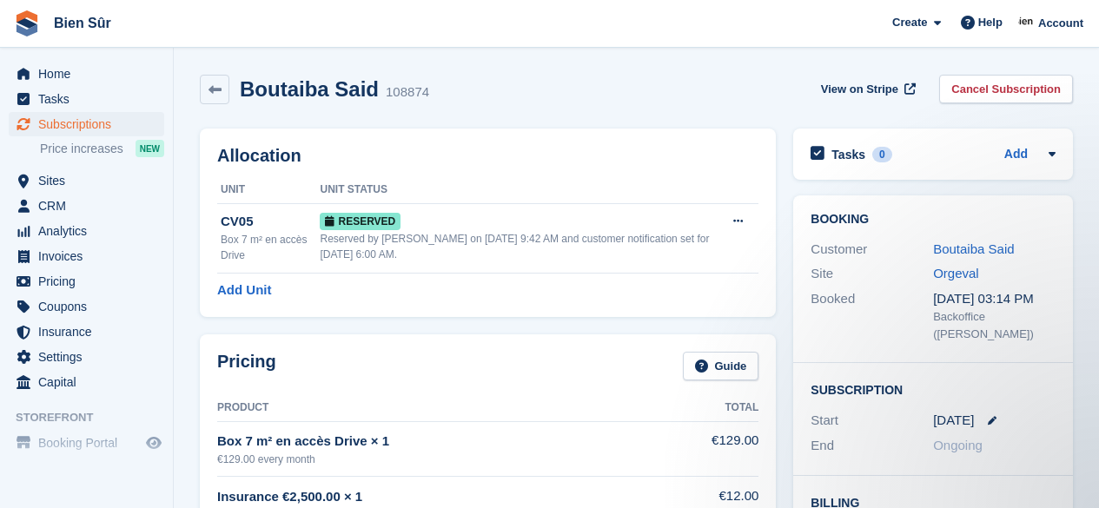 The width and height of the screenshot is (1099, 508). What do you see at coordinates (90, 357) in the screenshot?
I see `span: Settings` at bounding box center [90, 357].